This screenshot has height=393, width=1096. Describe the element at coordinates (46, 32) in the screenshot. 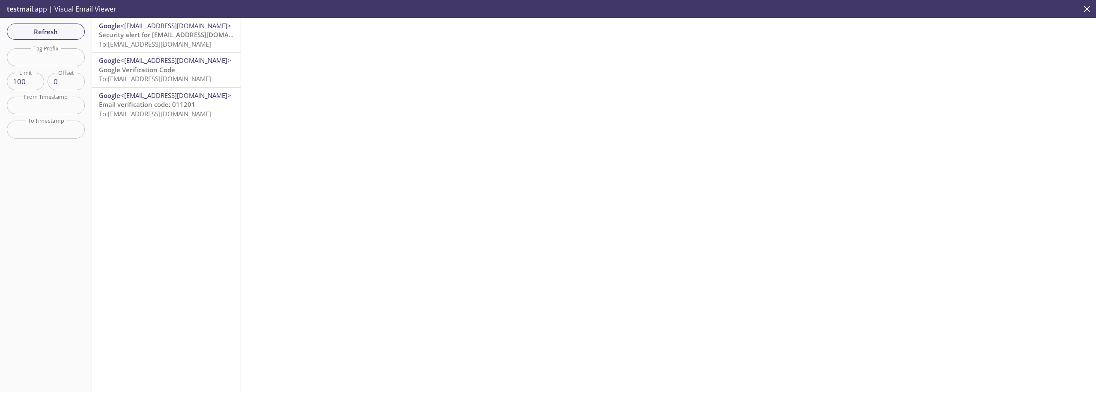

I see `button: Refresh` at that location.